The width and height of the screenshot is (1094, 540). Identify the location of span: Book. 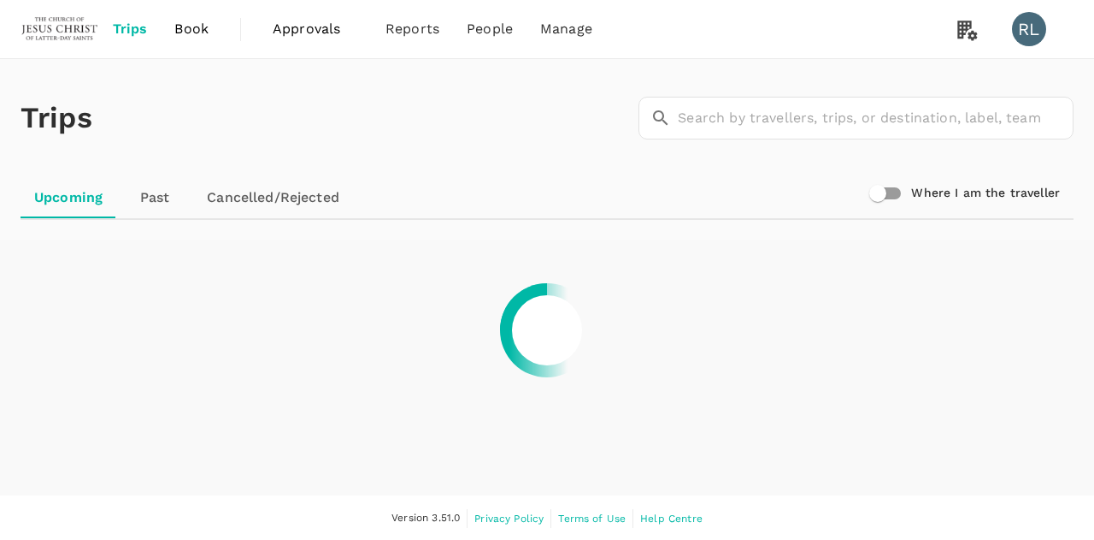
(192, 29).